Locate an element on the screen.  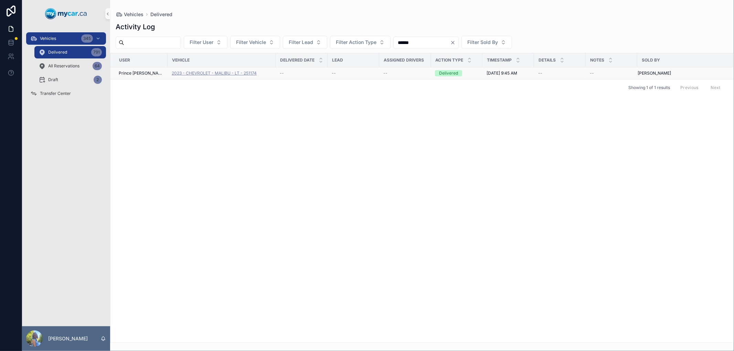
span: All Reservations is located at coordinates (64, 66).